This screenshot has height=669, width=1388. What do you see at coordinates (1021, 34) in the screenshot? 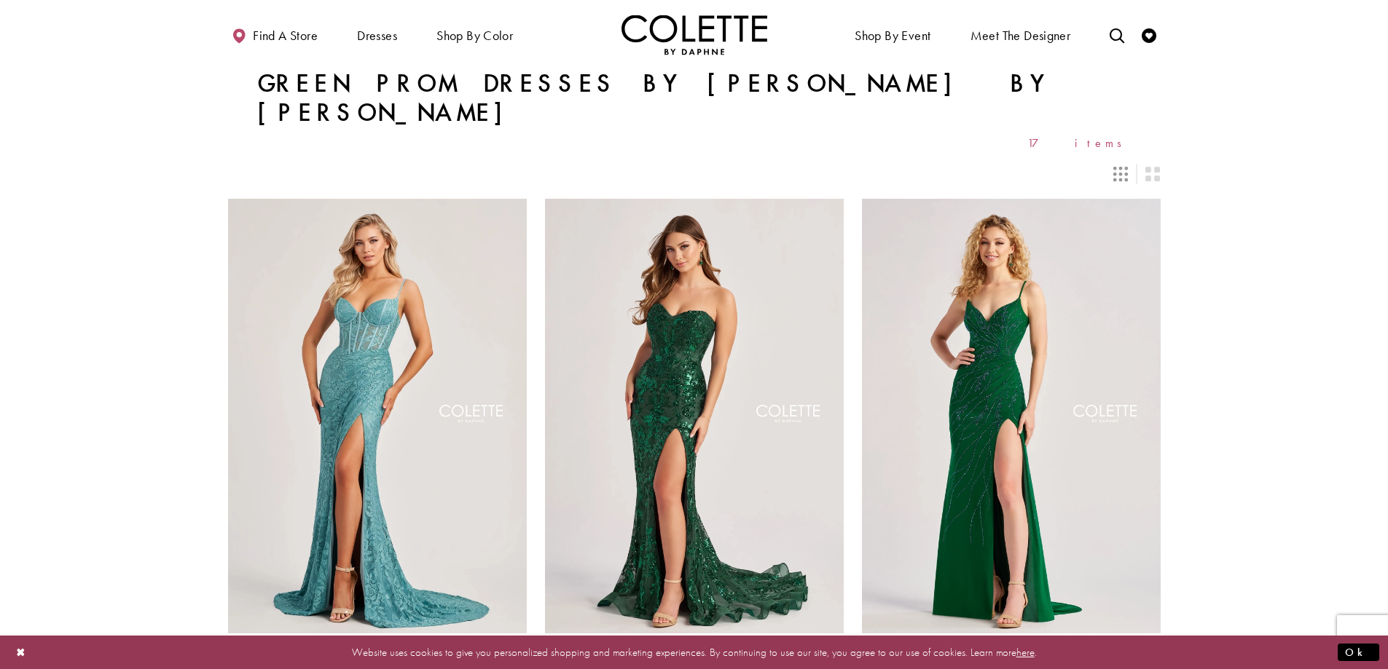
I see `a: Meet the designer` at bounding box center [1021, 34].